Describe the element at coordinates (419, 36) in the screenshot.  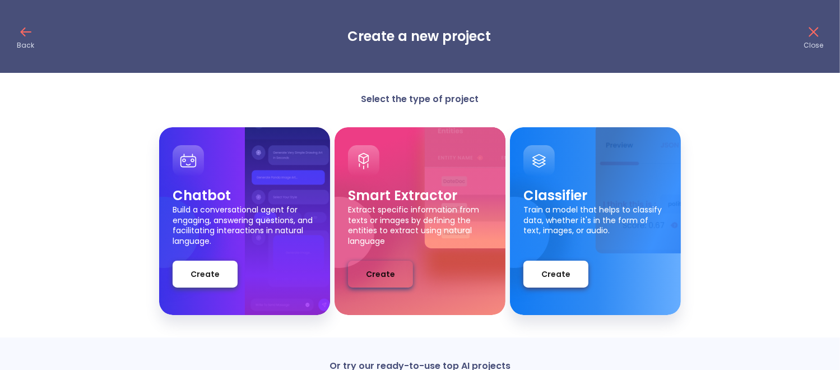
I see `h3: Create a new project` at that location.